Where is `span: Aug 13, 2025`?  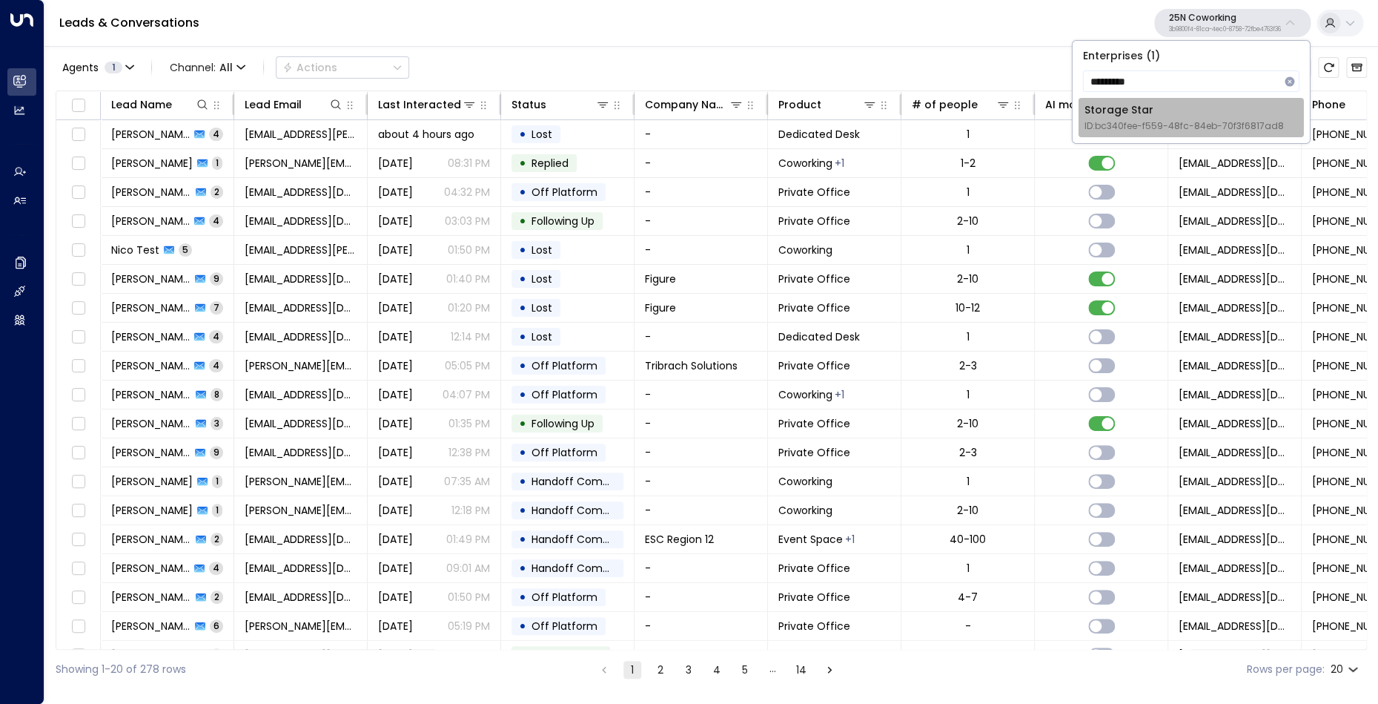 span: Aug 13, 2025 is located at coordinates (395, 510).